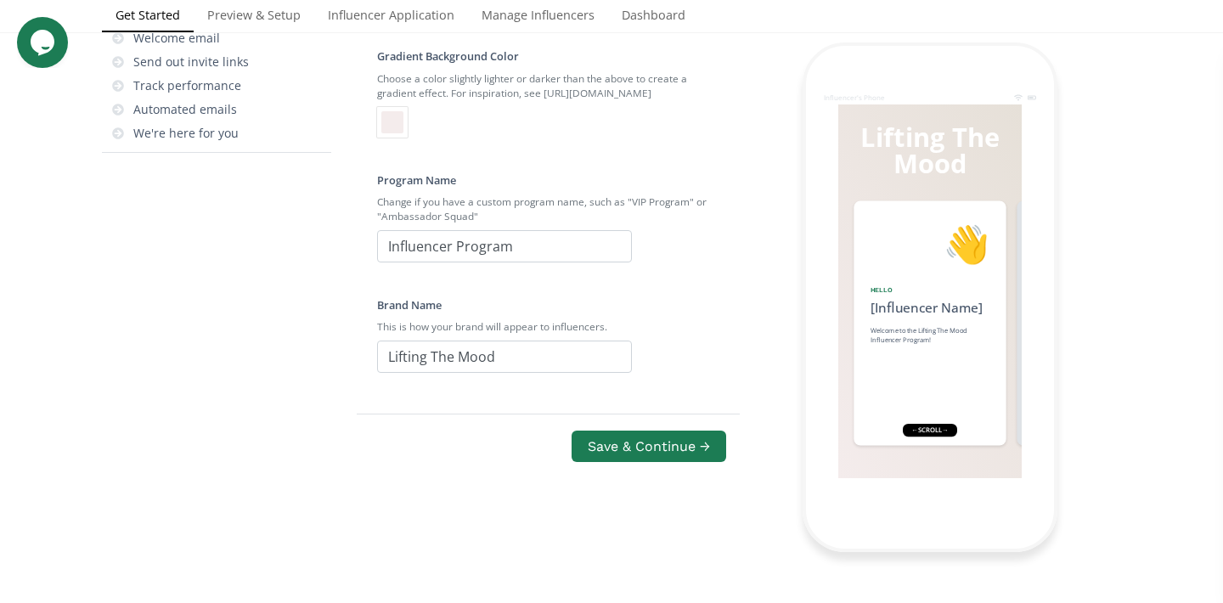  What do you see at coordinates (548, 86) in the screenshot?
I see `small: Choose a color slightly lighter or darker than the above to create a gradient effect. For inspira...` at bounding box center [548, 86].